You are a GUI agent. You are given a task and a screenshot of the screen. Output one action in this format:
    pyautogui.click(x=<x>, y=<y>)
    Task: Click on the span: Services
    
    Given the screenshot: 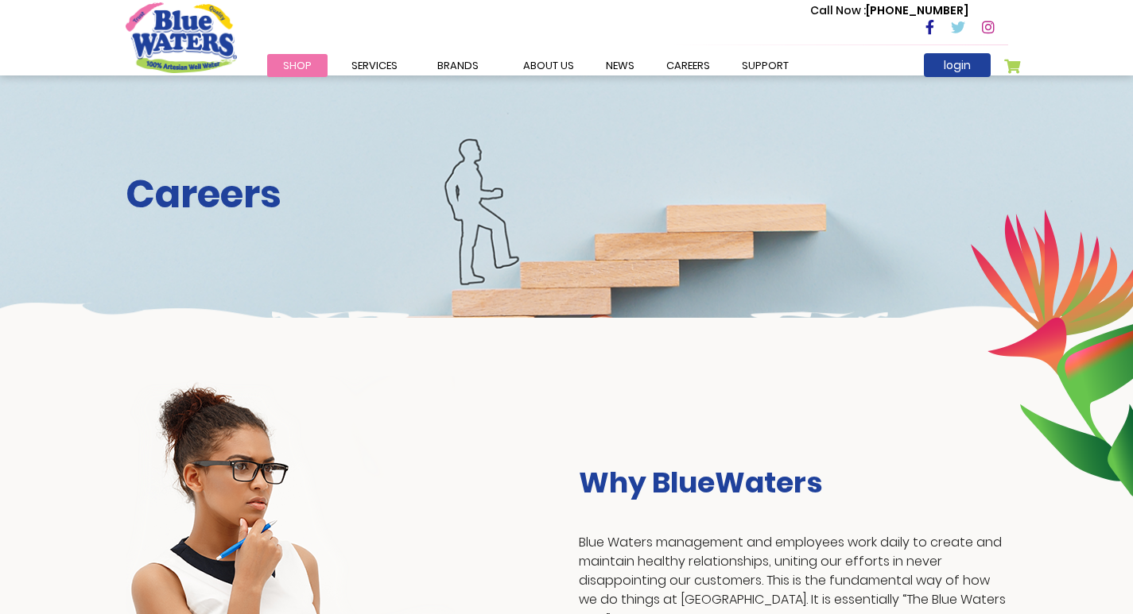 What is the action you would take?
    pyautogui.click(x=374, y=65)
    